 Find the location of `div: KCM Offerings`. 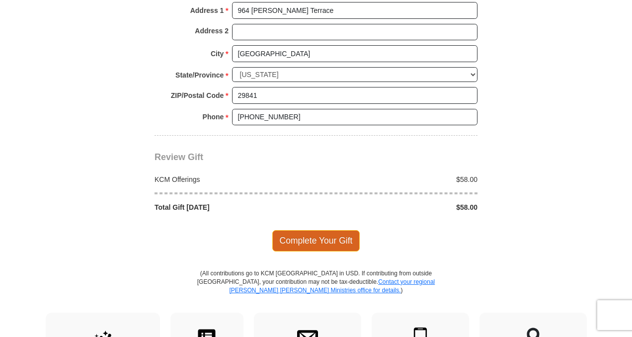

div: KCM Offerings is located at coordinates (233, 179).